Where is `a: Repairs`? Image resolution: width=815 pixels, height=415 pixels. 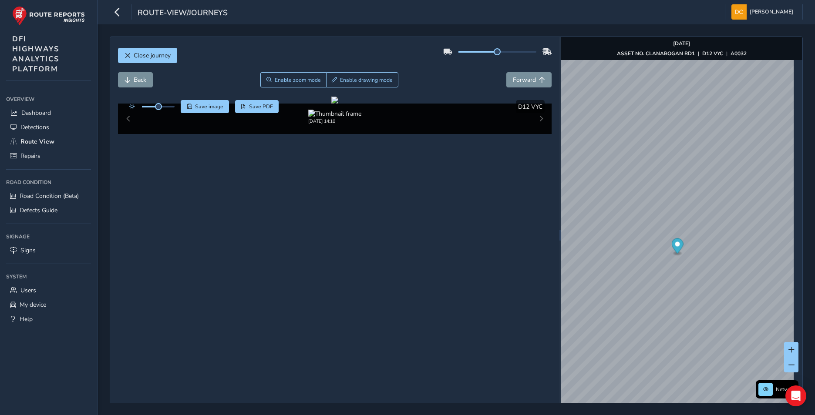
a: Repairs is located at coordinates (48, 156).